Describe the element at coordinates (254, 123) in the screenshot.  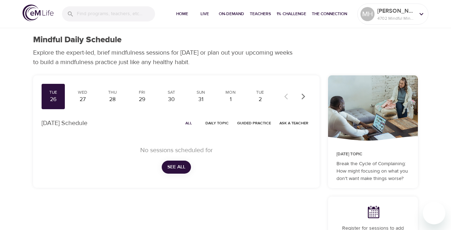
I see `button: Guided Practice` at that location.